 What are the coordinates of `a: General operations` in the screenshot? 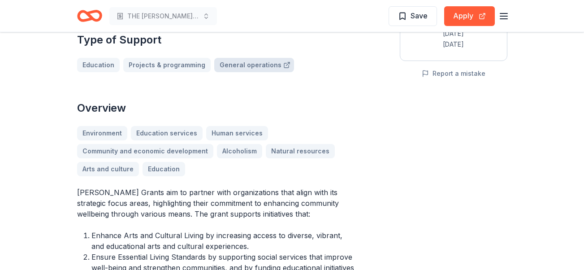 It's located at (254, 65).